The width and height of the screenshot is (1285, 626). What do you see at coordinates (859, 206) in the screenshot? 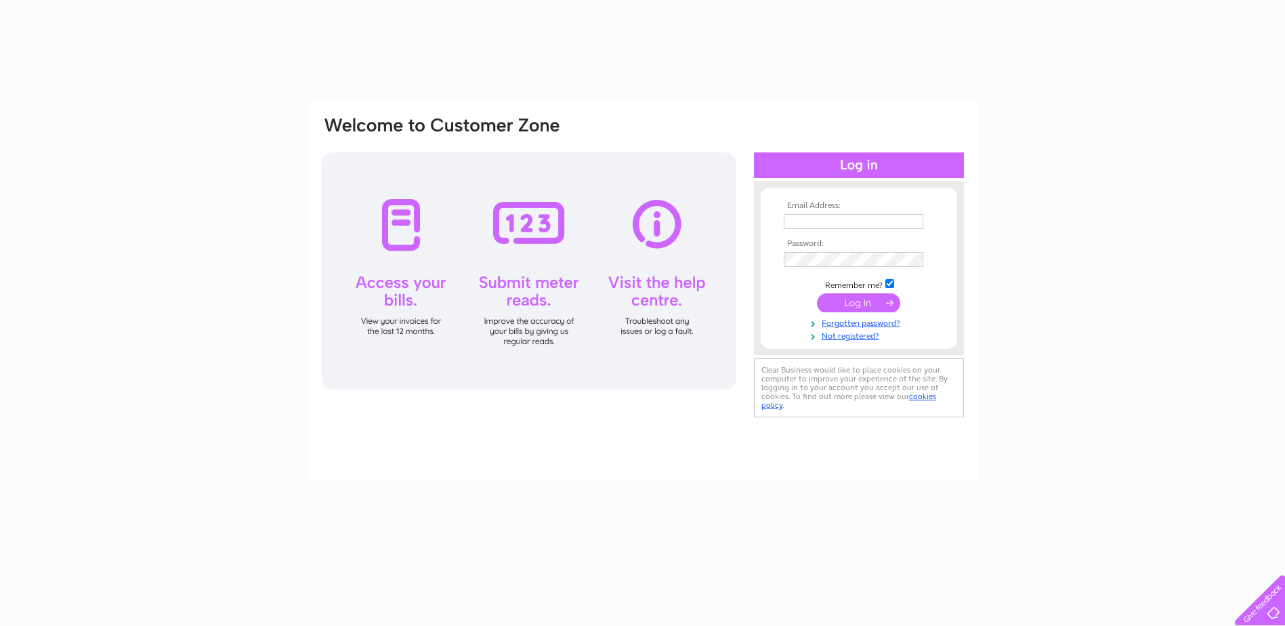
I see `th: Email Address:` at bounding box center [859, 206].